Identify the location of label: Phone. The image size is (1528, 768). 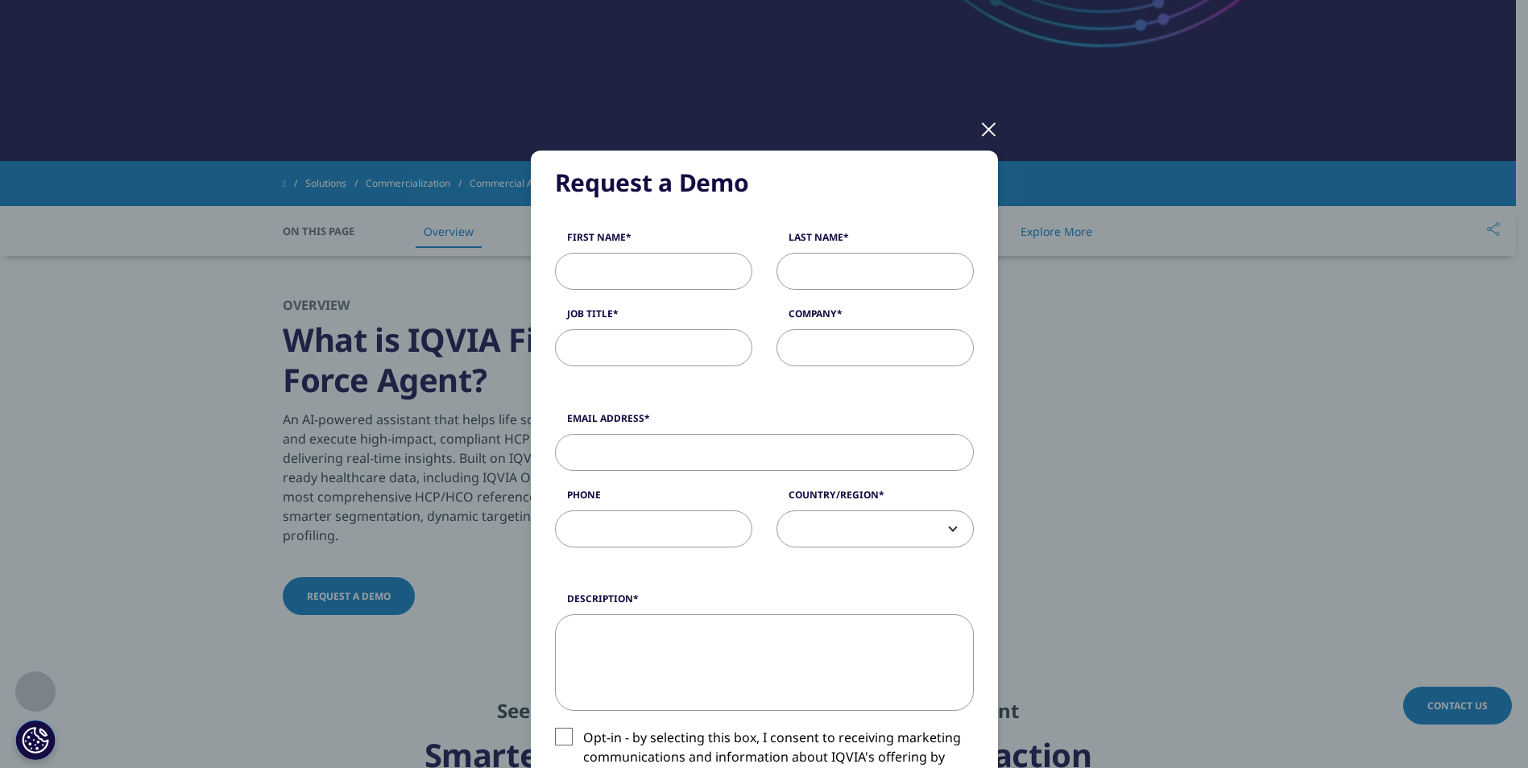
(653, 499).